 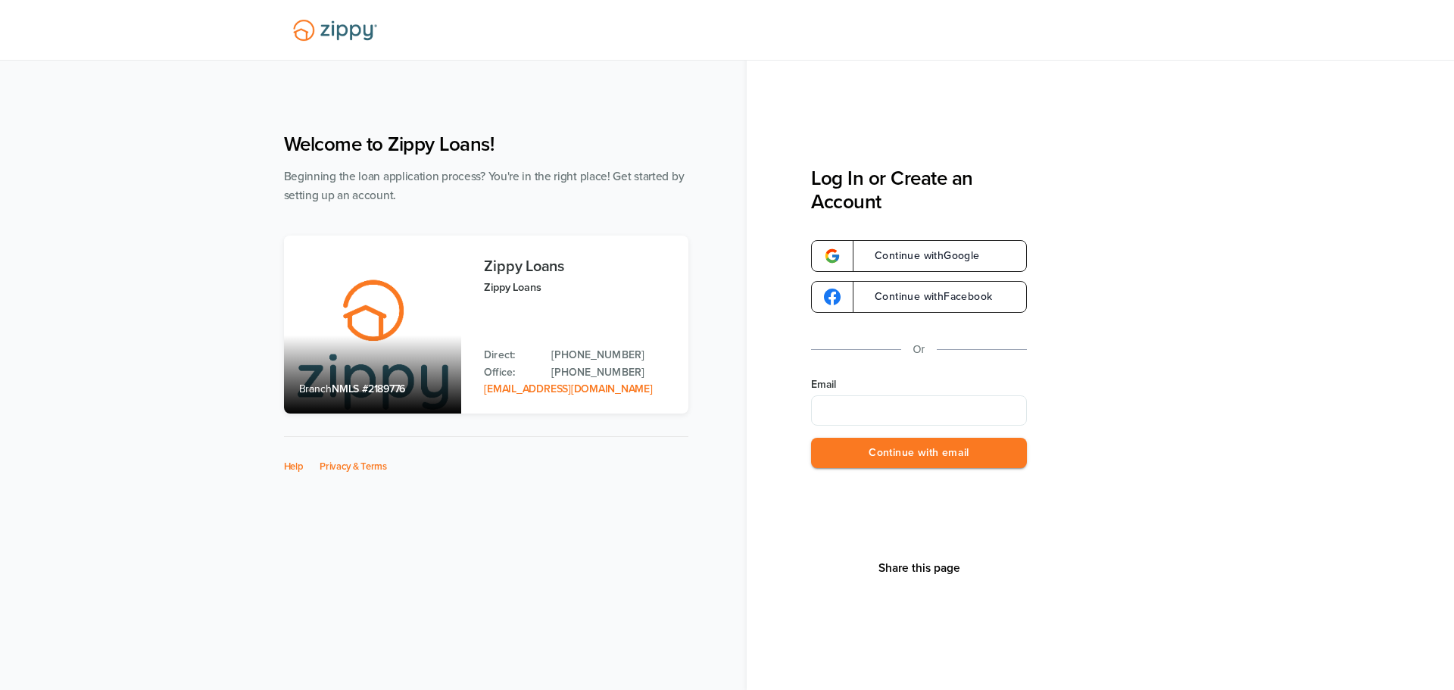 I want to click on label: Email, so click(x=919, y=385).